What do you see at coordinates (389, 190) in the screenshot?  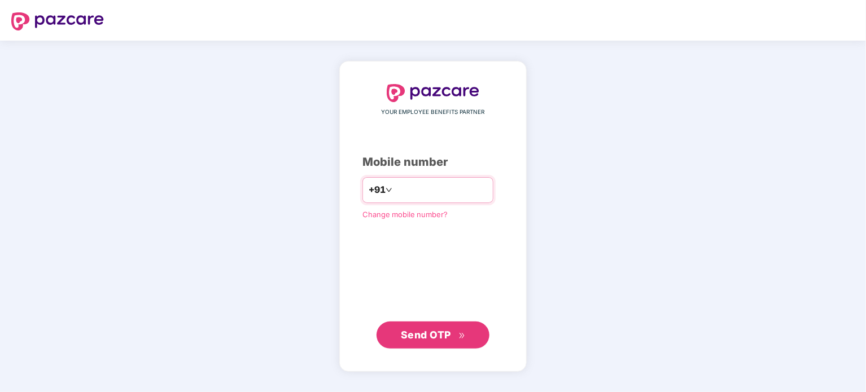 I see `span: down` at bounding box center [389, 190].